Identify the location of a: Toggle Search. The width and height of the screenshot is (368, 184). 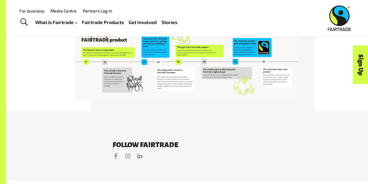
(24, 22).